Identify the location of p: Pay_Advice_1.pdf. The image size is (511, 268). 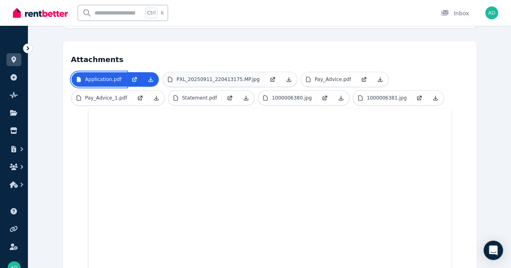
(106, 98).